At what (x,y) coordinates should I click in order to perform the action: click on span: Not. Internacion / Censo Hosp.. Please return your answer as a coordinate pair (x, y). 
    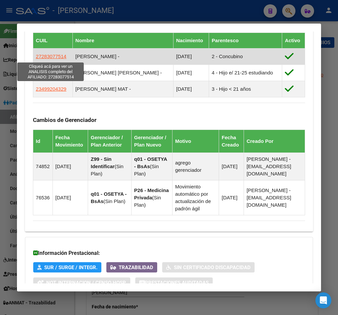
    Looking at the image, I should click on (86, 283).